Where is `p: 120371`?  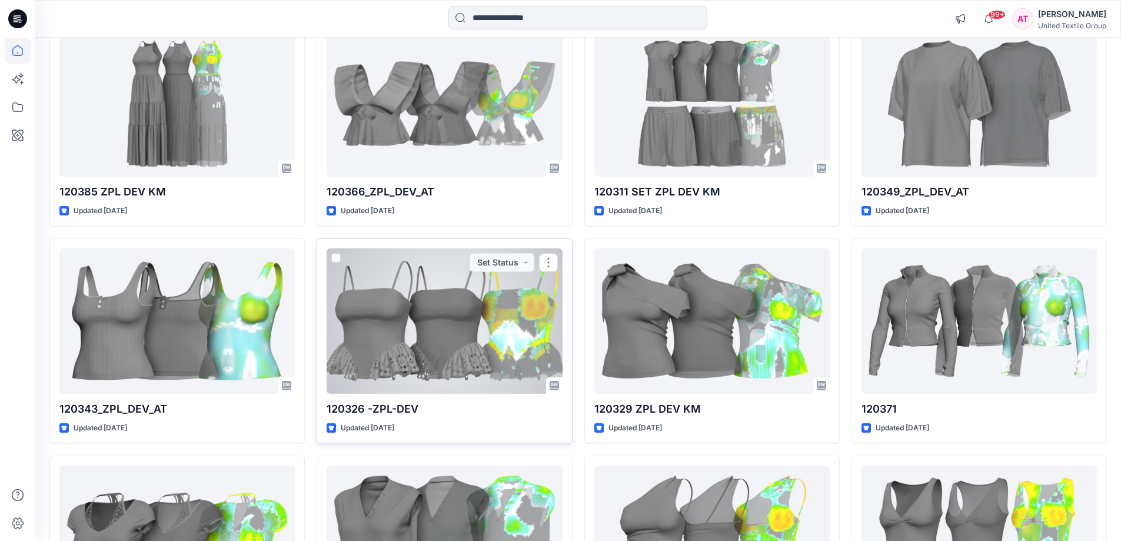 p: 120371 is located at coordinates (979, 409).